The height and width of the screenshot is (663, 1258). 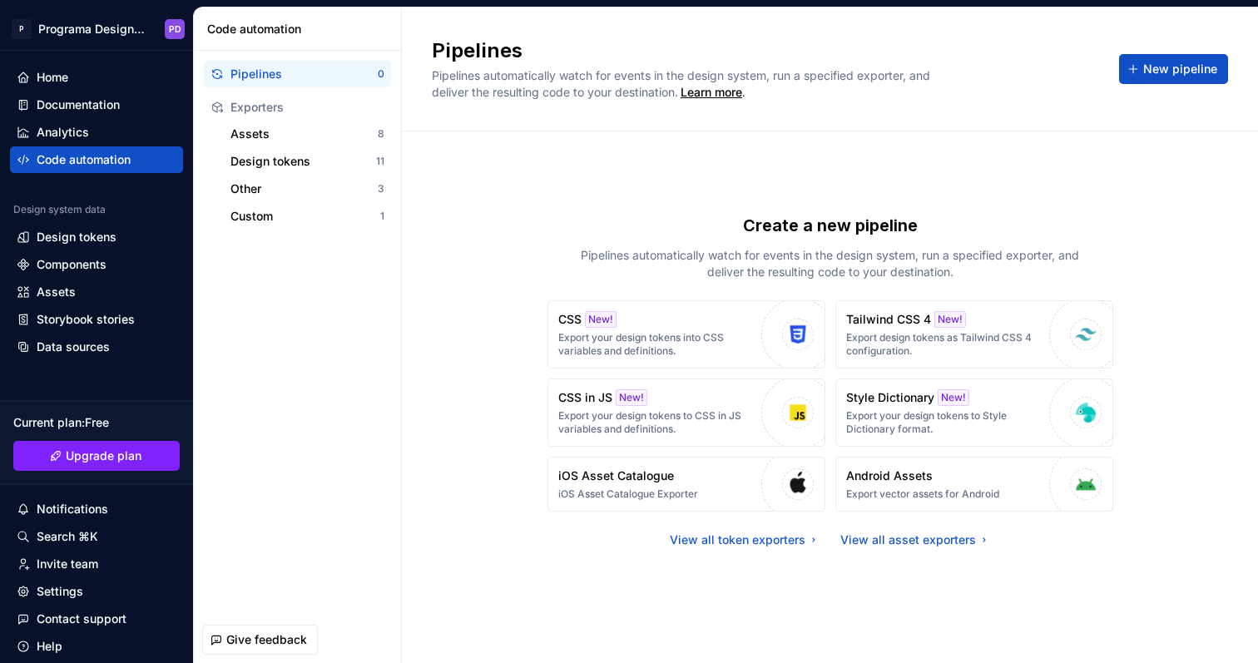 What do you see at coordinates (682, 83) in the screenshot?
I see `span: Pipelines automatically watch for events in the design system, run a specified exporter, and deli...` at bounding box center [682, 83].